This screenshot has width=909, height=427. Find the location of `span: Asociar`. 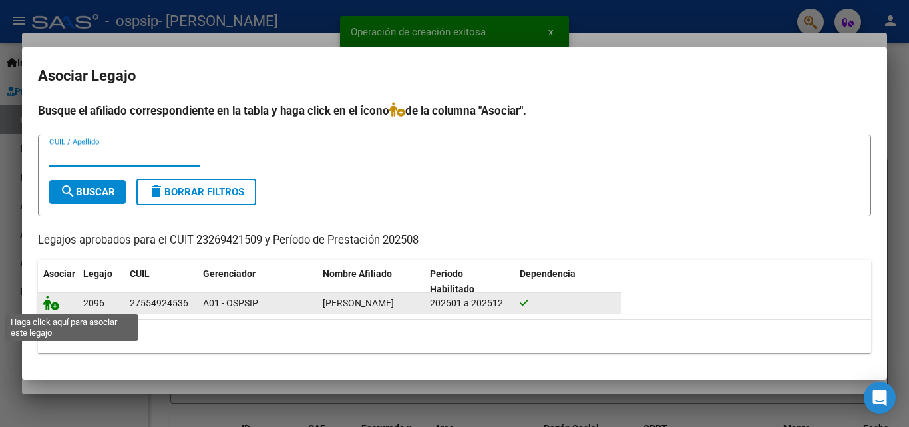

span: Asociar is located at coordinates (59, 274).